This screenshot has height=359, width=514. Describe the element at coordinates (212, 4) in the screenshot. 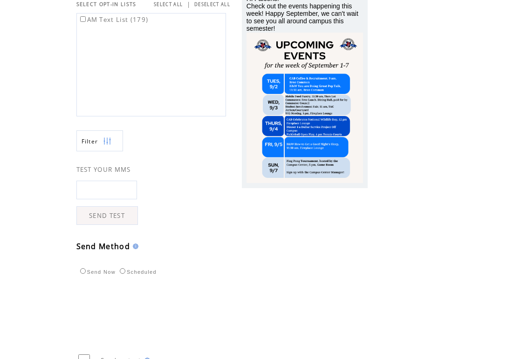

I see `a: DESELECT ALL` at that location.